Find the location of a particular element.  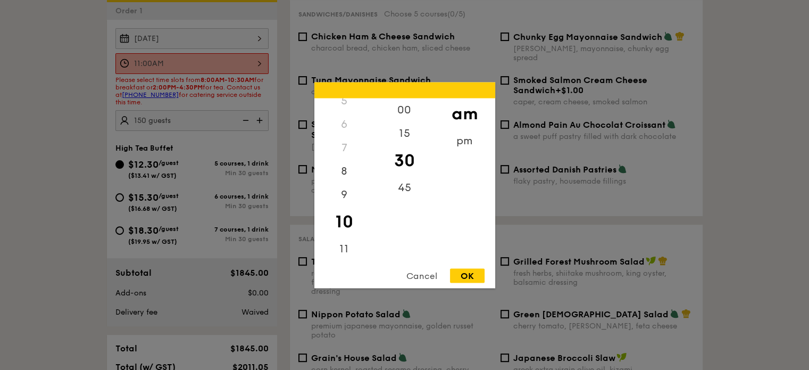

div: 45 is located at coordinates (404, 187).